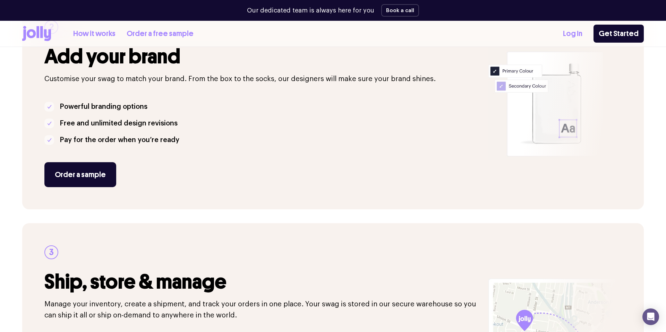 The width and height of the screenshot is (666, 332). I want to click on p: Manage your inventory, create a shipment, and track your orders in one place. Your swag is stored..., so click(262, 310).